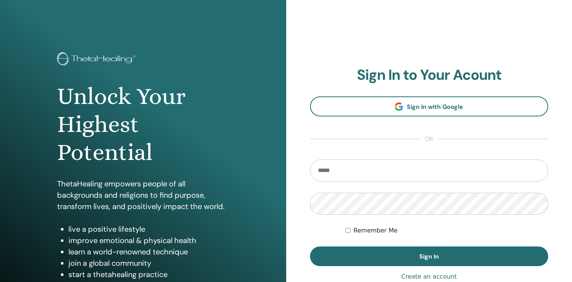  What do you see at coordinates (149, 241) in the screenshot?
I see `li: improve emotional & physical health` at bounding box center [149, 241].